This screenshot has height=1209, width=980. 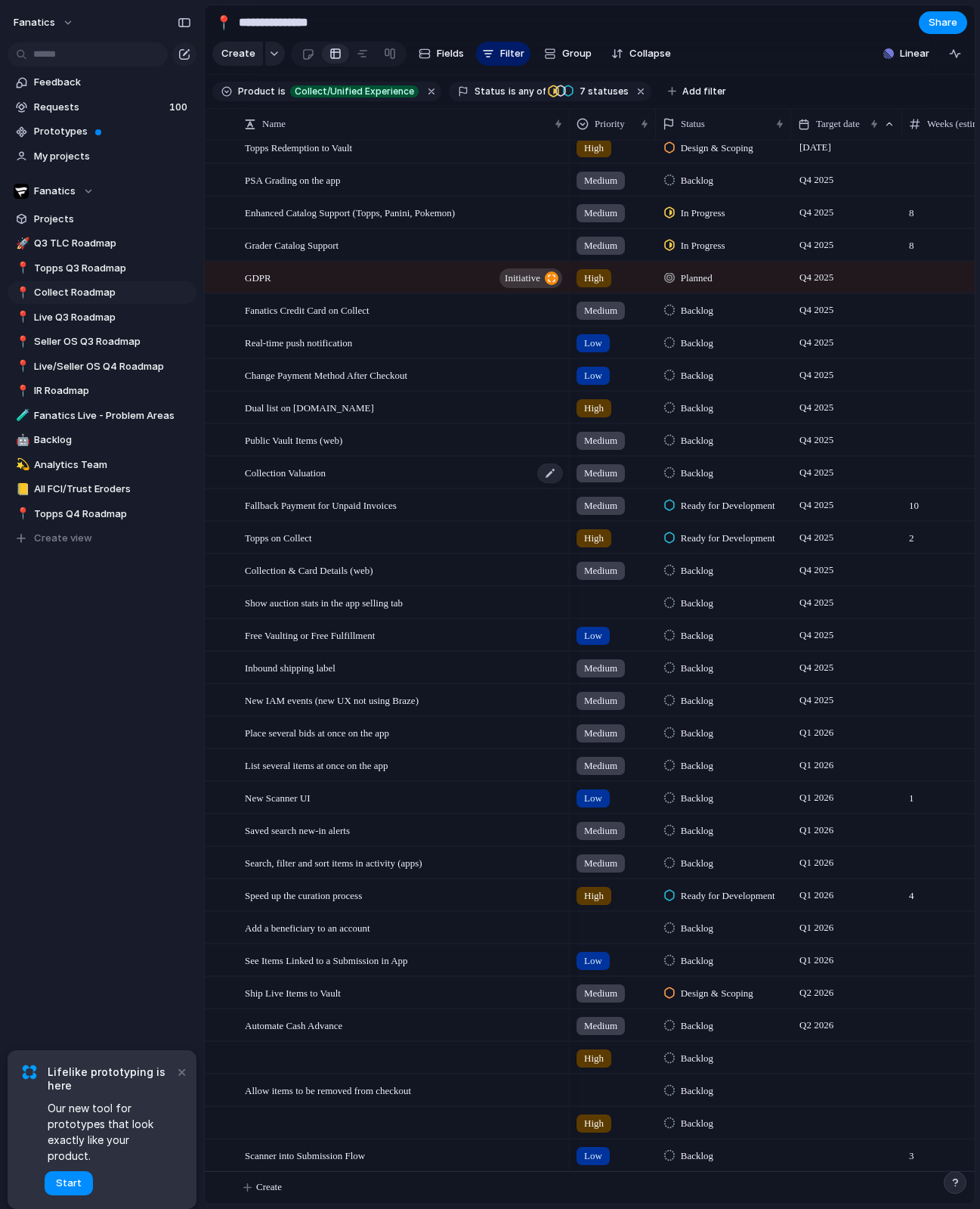 What do you see at coordinates (55, 191) in the screenshot?
I see `span: Fanatics` at bounding box center [55, 191].